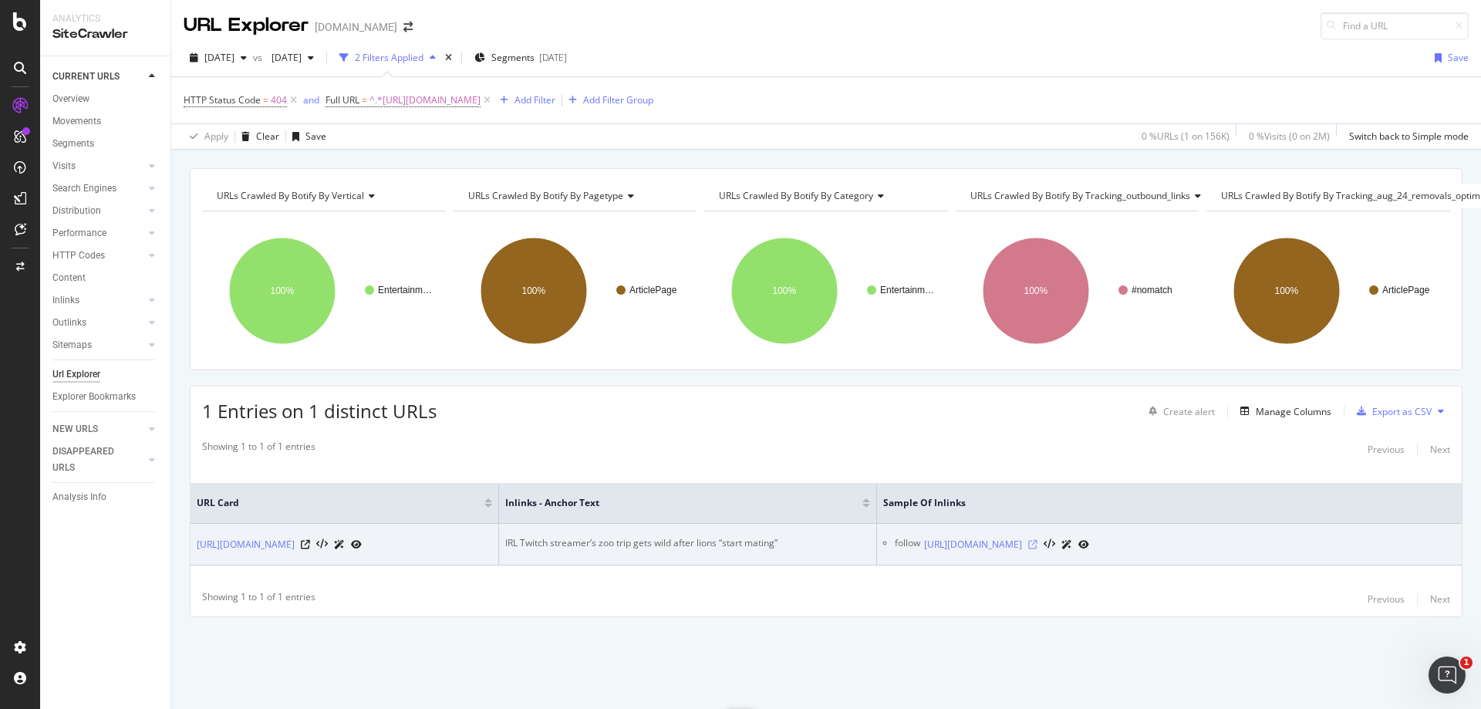 The height and width of the screenshot is (709, 1481). Describe the element at coordinates (94, 396) in the screenshot. I see `div: Explorer Bookmarks` at that location.